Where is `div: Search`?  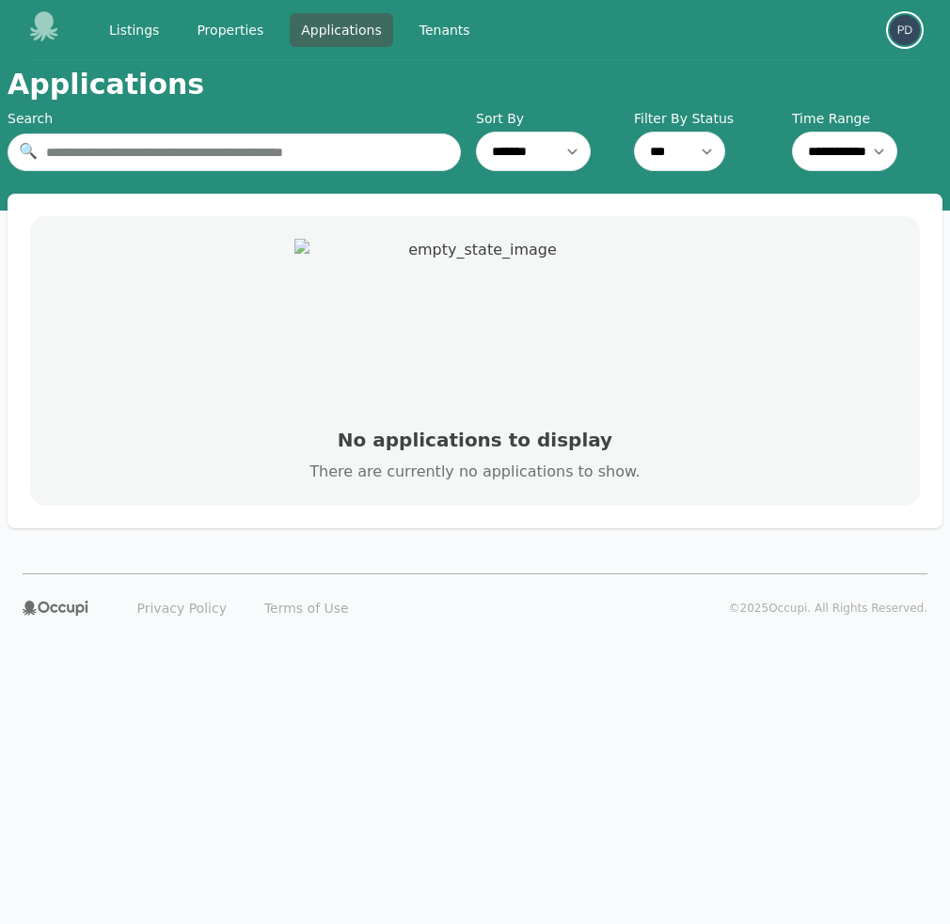
div: Search is located at coordinates (234, 118).